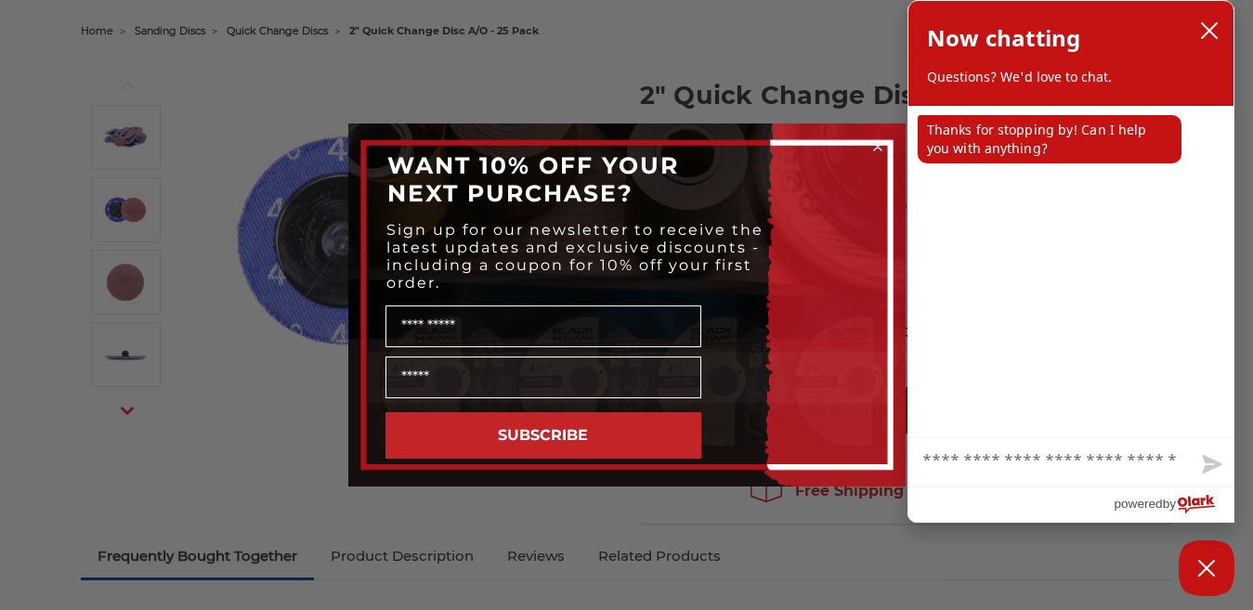 Image resolution: width=1253 pixels, height=610 pixels. What do you see at coordinates (544, 436) in the screenshot?
I see `button: SUBSCRIBE` at bounding box center [544, 436].